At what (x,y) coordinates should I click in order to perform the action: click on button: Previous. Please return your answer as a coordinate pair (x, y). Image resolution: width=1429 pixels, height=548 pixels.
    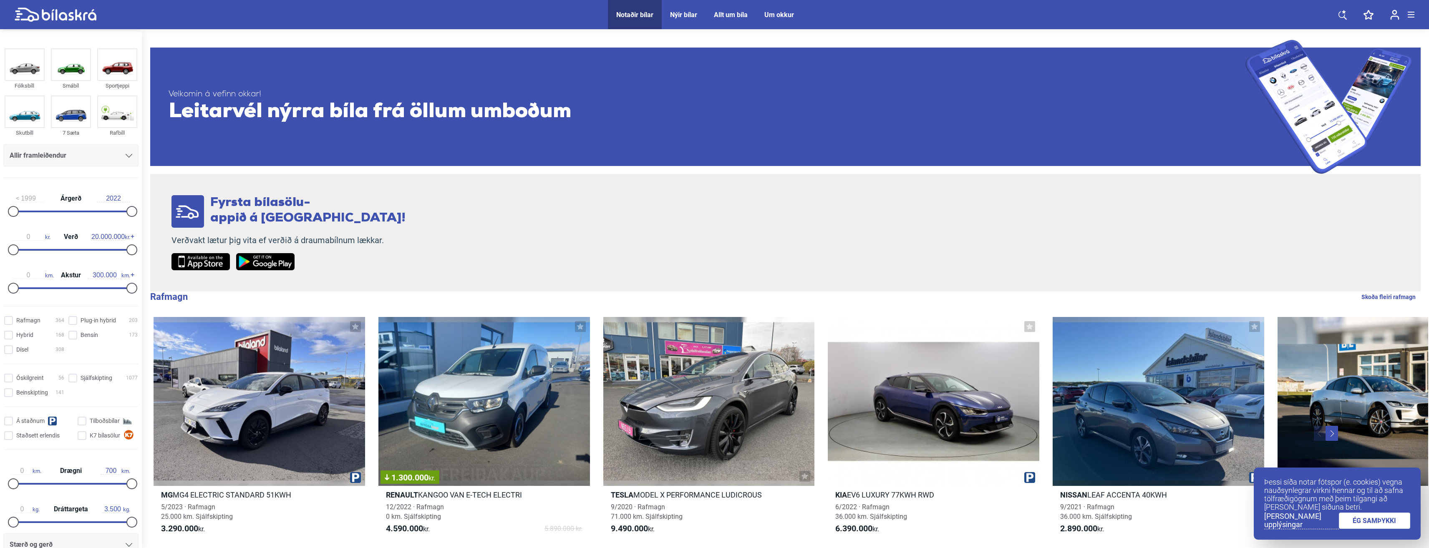
    Looking at the image, I should click on (1320, 433).